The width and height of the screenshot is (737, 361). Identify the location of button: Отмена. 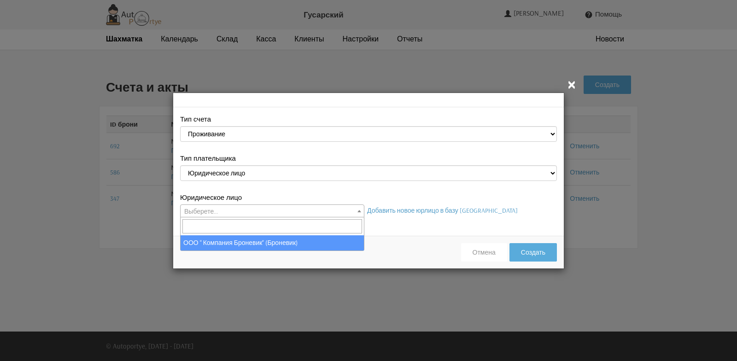
(484, 252).